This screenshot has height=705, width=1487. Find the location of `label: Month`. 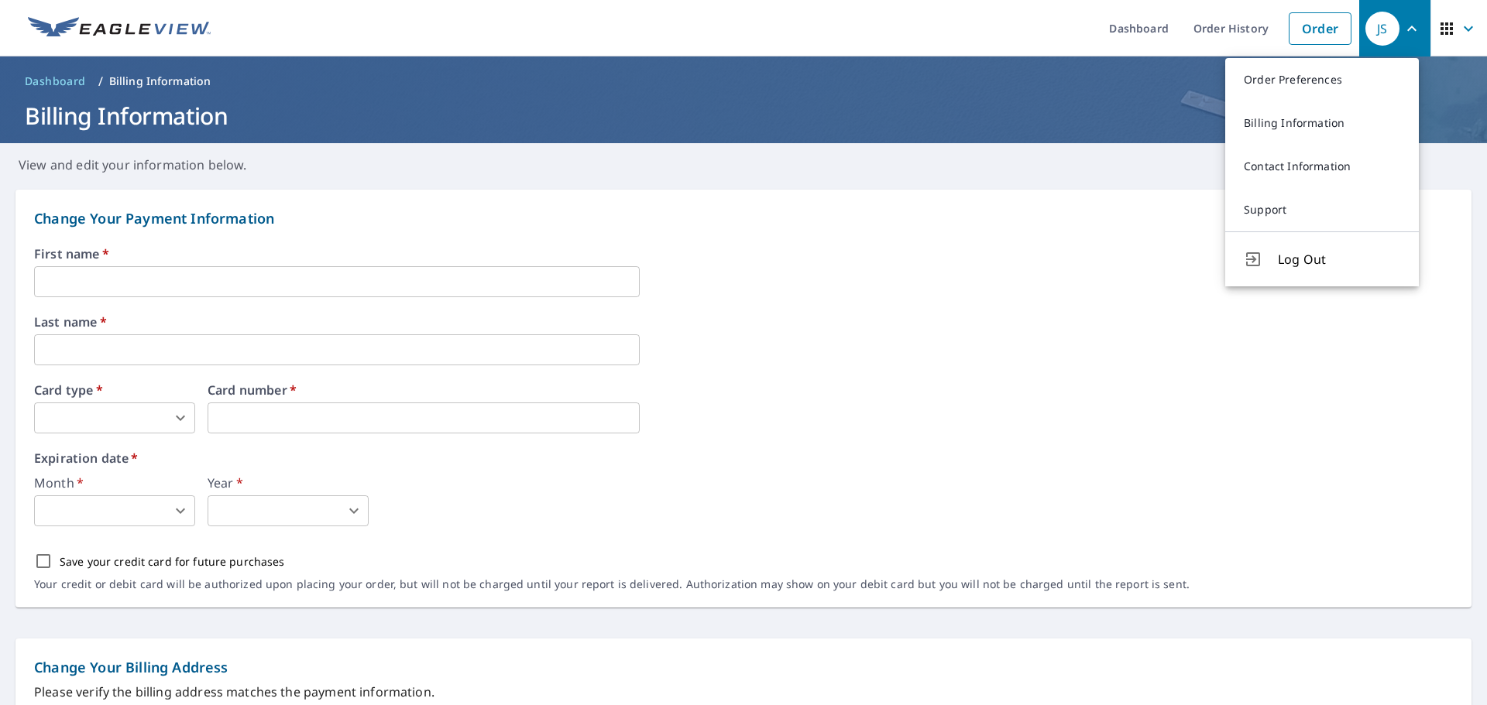

label: Month is located at coordinates (115, 483).